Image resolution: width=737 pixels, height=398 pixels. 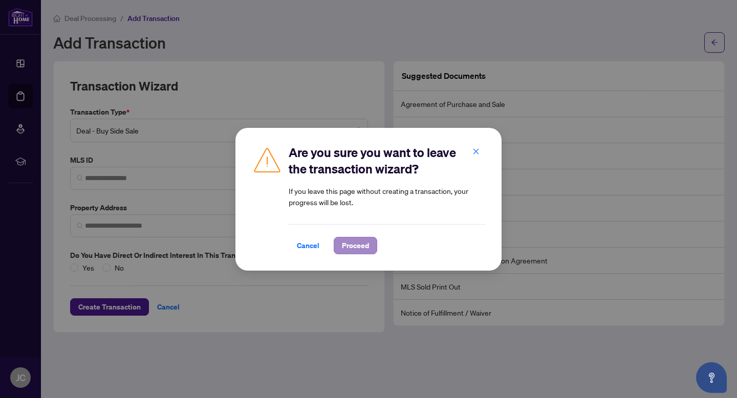 I want to click on article: If you leave this page without creating a transaction, your progress will be lost., so click(x=387, y=196).